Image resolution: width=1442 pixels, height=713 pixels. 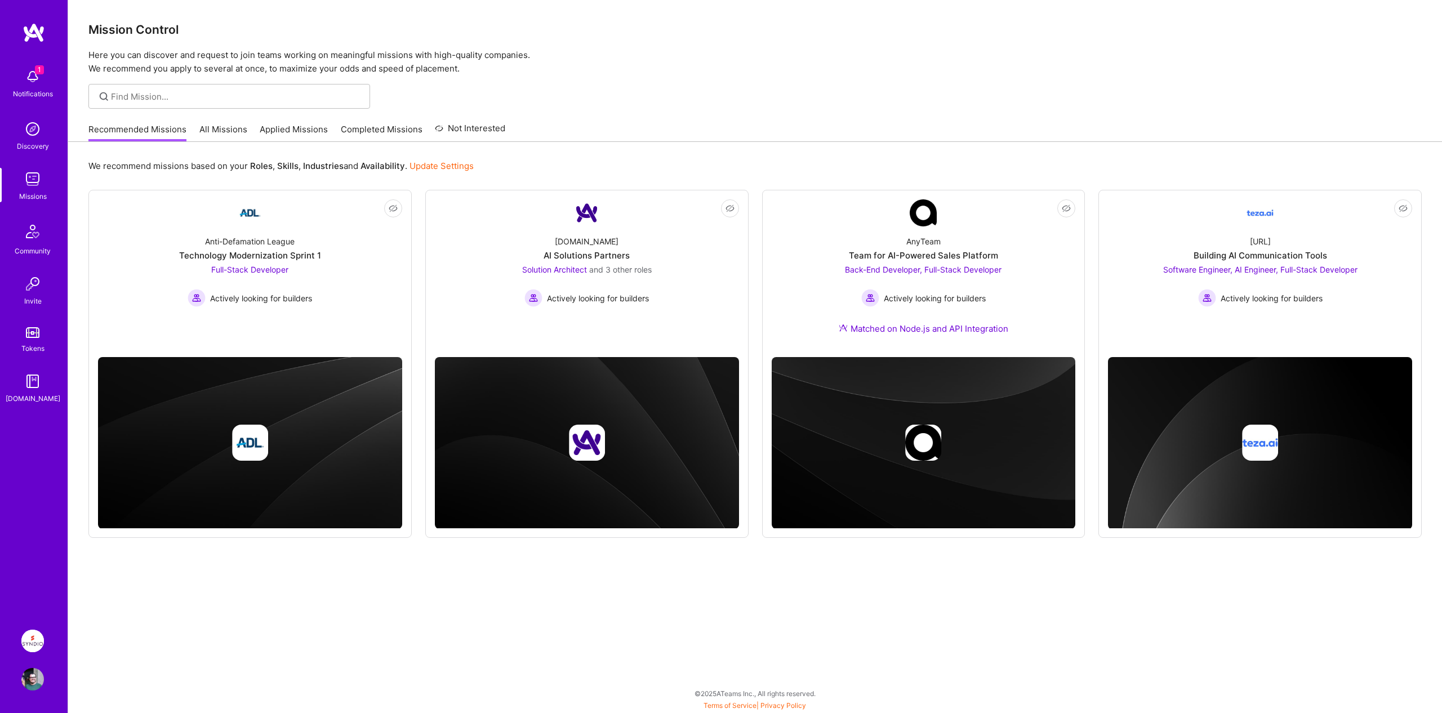 I want to click on div: Discovery, so click(x=33, y=146).